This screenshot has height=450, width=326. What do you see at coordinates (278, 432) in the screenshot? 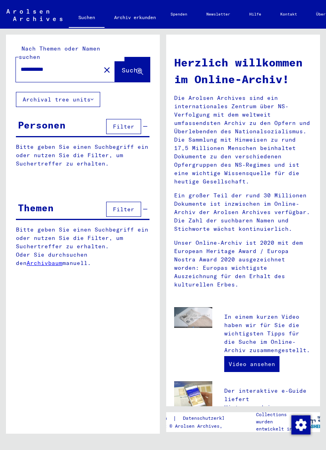
I see `p: wurden entwickelt in Partnerschaft mit` at bounding box center [278, 432].